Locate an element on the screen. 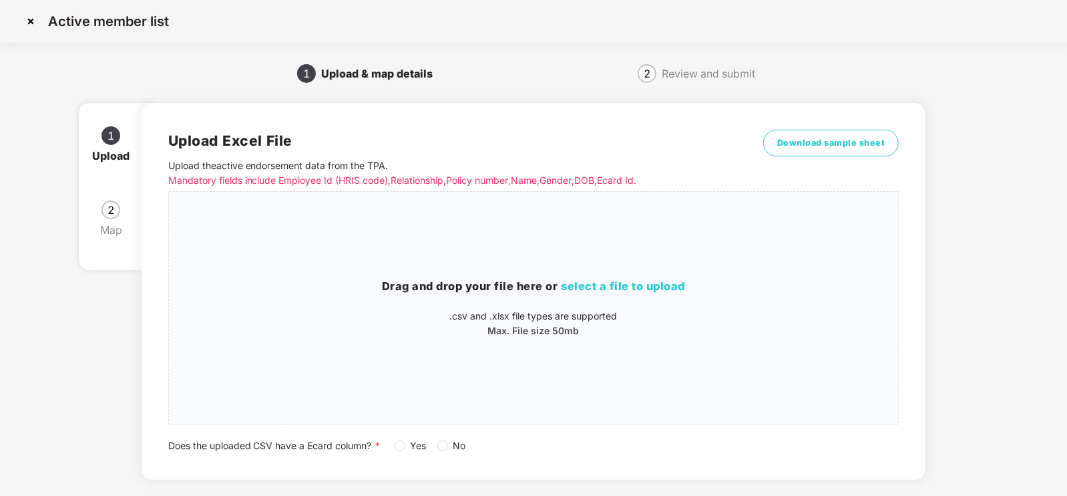 The image size is (1067, 496). div: Map is located at coordinates (116, 230).